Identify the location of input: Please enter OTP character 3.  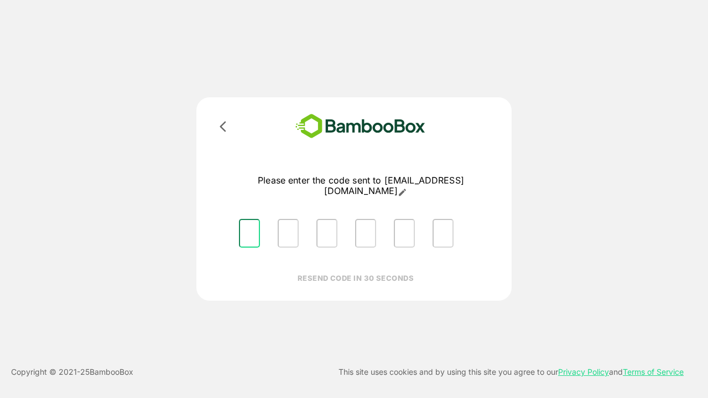
(327, 233).